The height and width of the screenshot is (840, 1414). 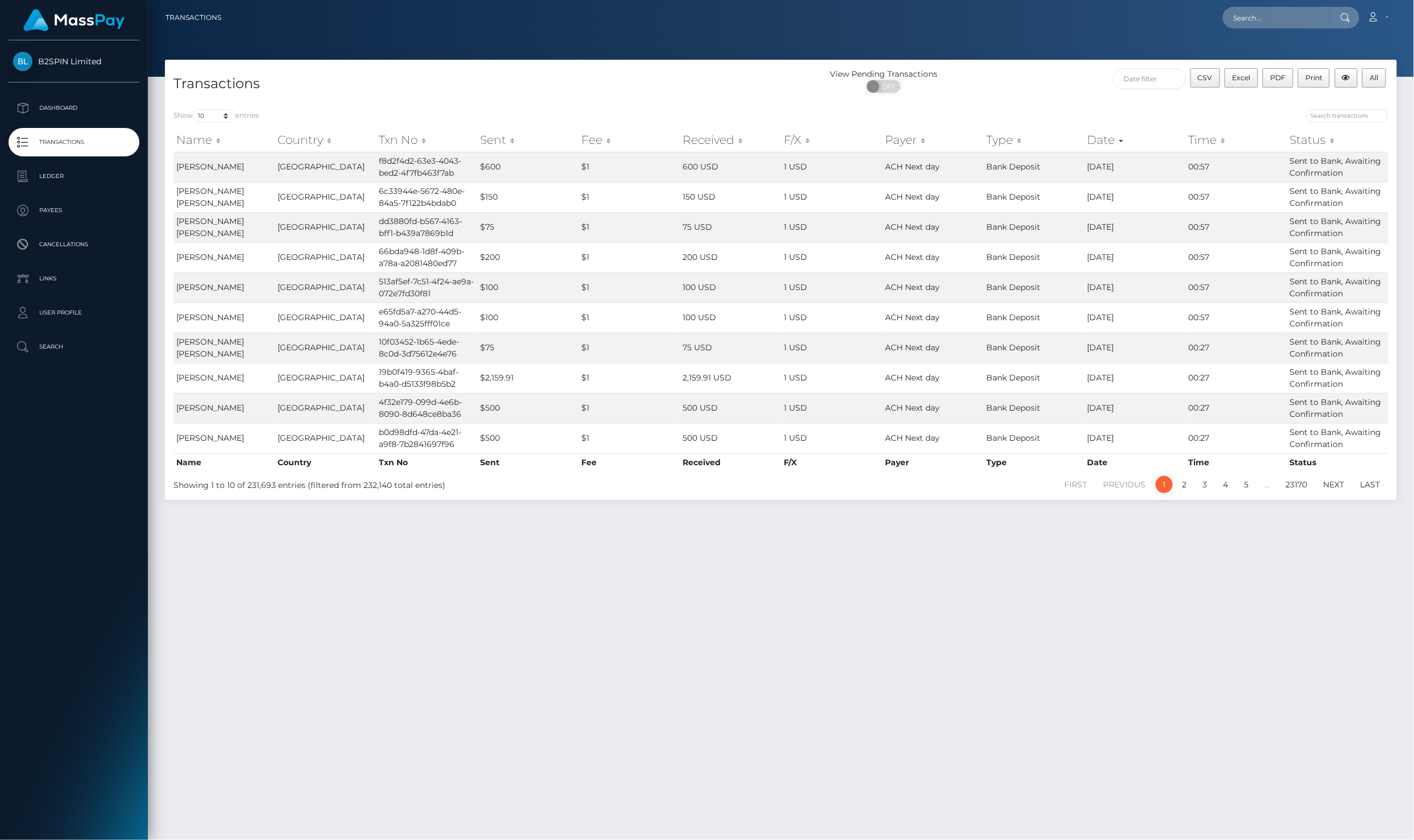 What do you see at coordinates (427, 257) in the screenshot?
I see `td: 66bda948-1d8f-409b-a78a-a2081480ed77` at bounding box center [427, 257].